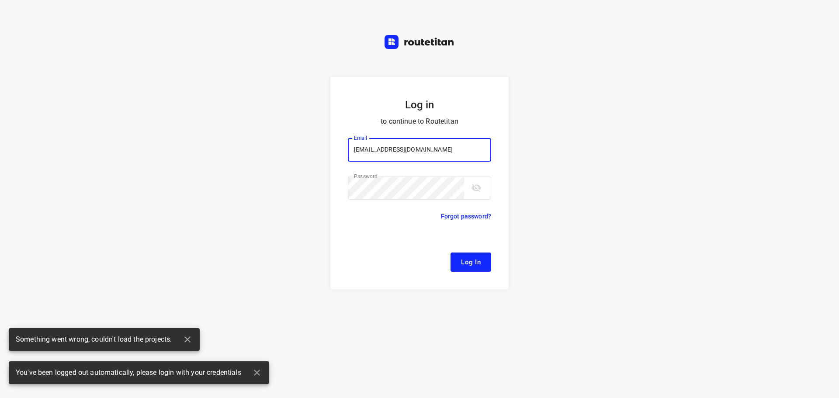  What do you see at coordinates (420, 105) in the screenshot?
I see `h5: Log in` at bounding box center [420, 105].